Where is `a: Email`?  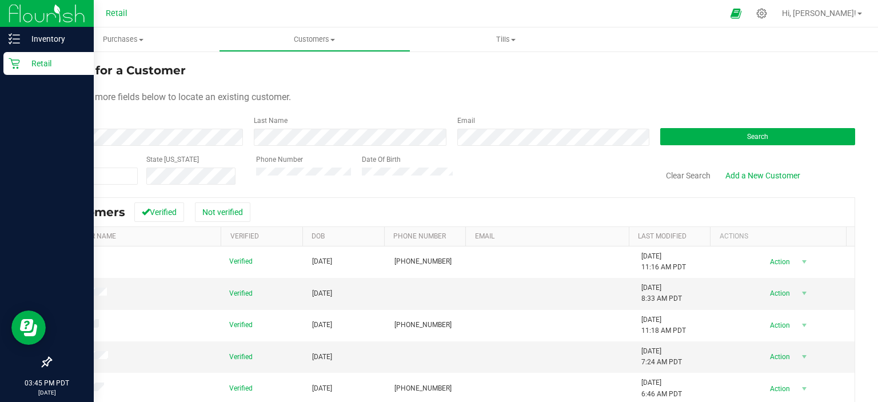
a: Email is located at coordinates (485, 236).